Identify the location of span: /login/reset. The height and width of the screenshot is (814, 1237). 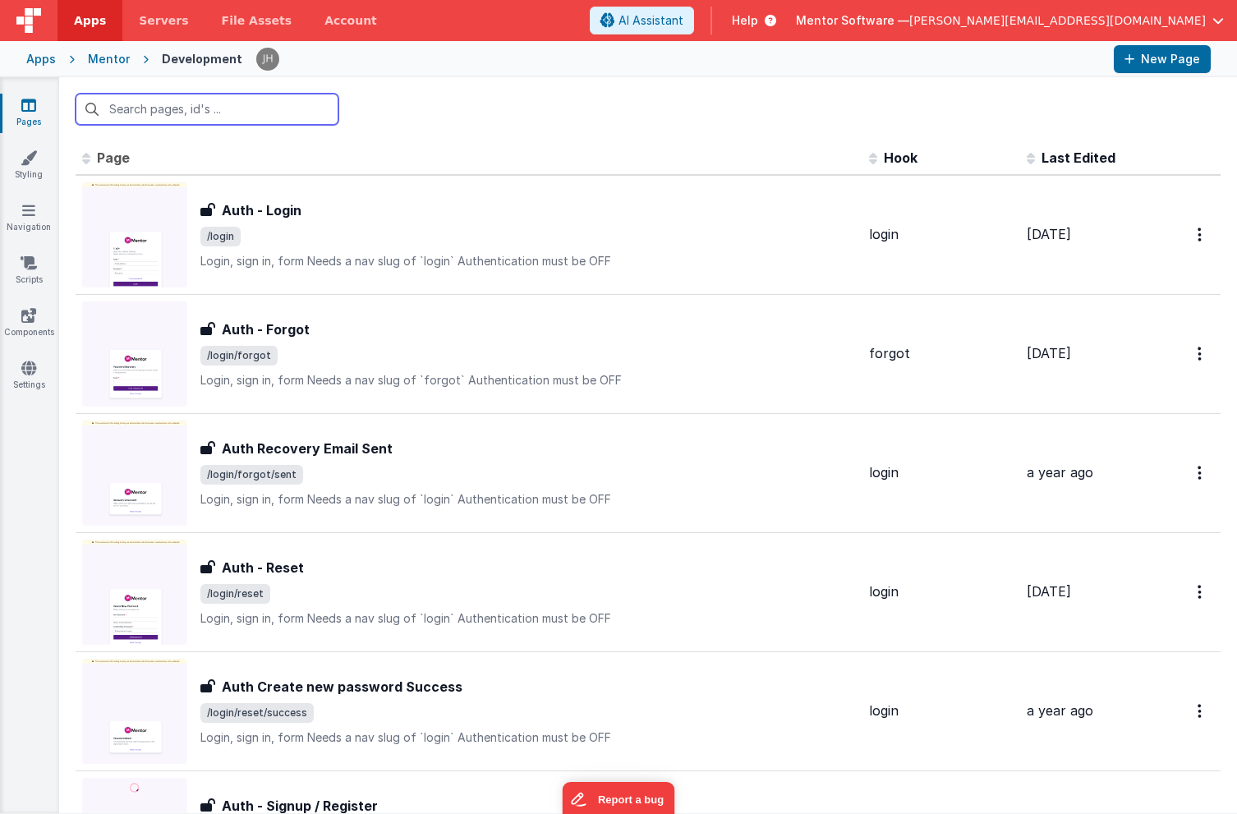
(235, 594).